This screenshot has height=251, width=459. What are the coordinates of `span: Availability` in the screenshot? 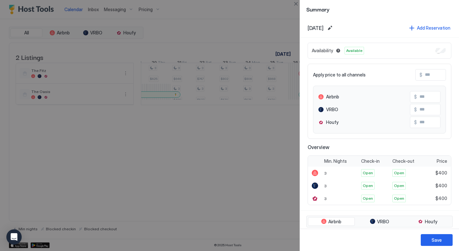 It's located at (322, 51).